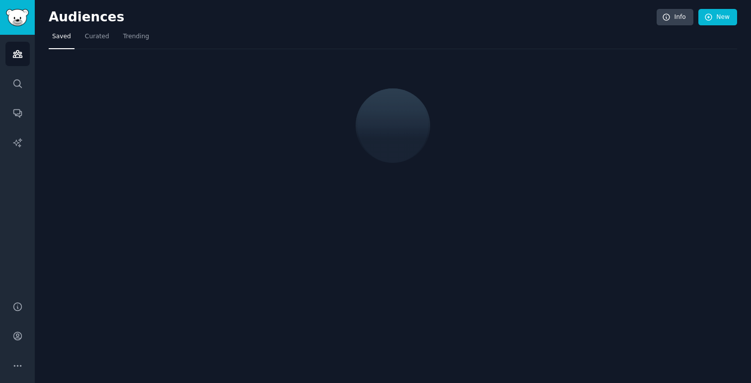  What do you see at coordinates (62, 37) in the screenshot?
I see `span: Saved` at bounding box center [62, 37].